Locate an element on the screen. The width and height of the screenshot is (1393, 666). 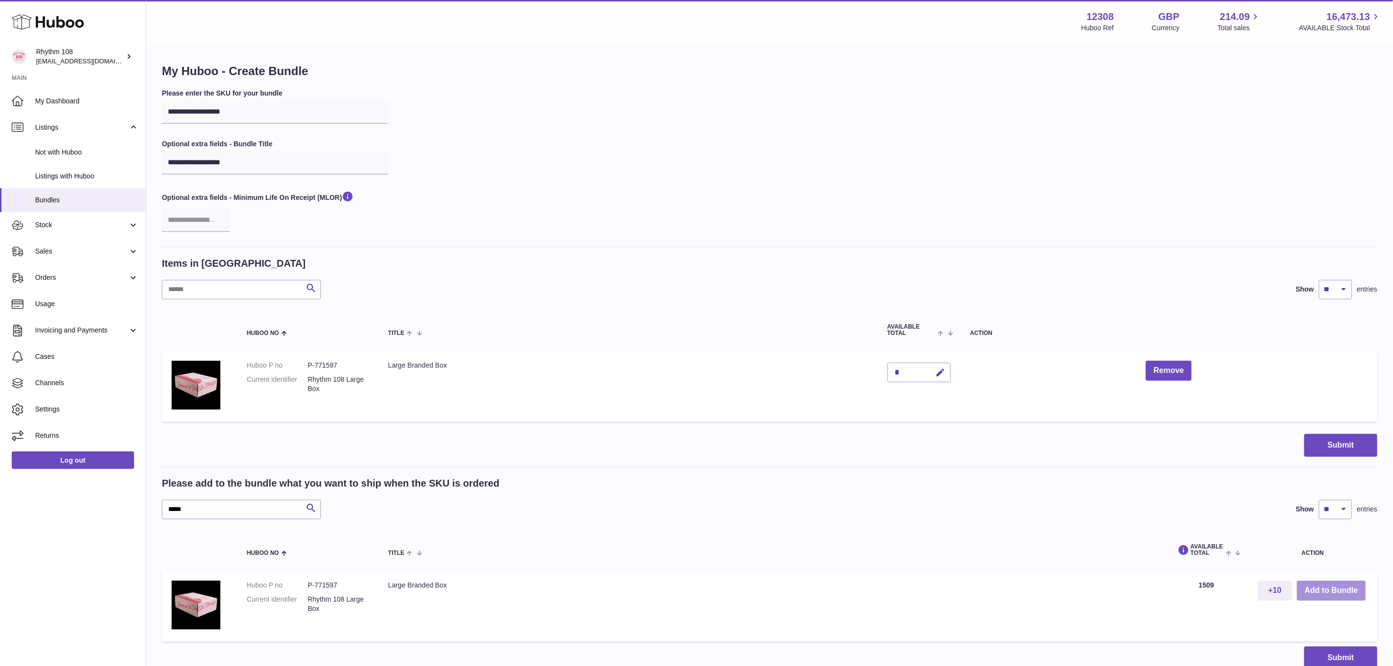
span: Listings with Huboo is located at coordinates (87, 176).